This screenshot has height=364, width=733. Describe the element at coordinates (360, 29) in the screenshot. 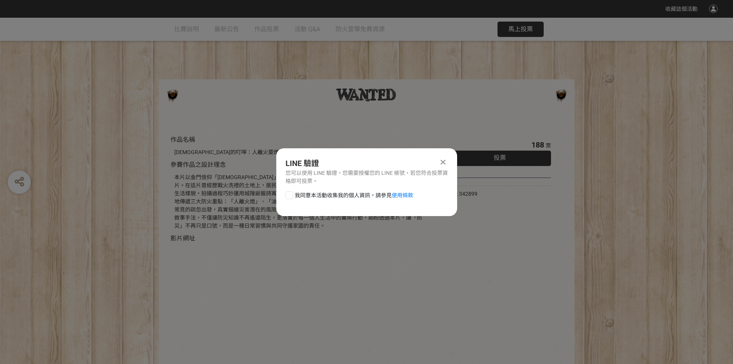

I see `a: 防火宣導免費資源` at that location.